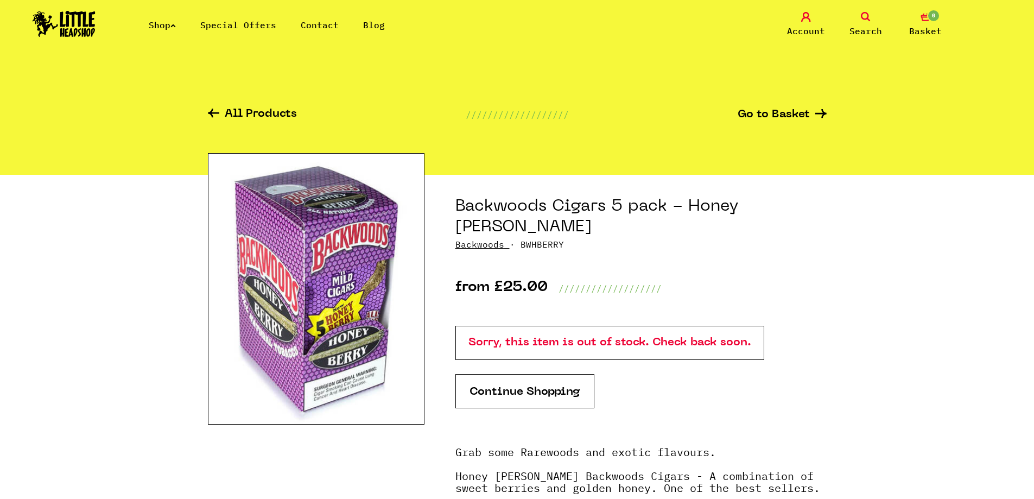  Describe the element at coordinates (252, 115) in the screenshot. I see `a: All Products` at that location.